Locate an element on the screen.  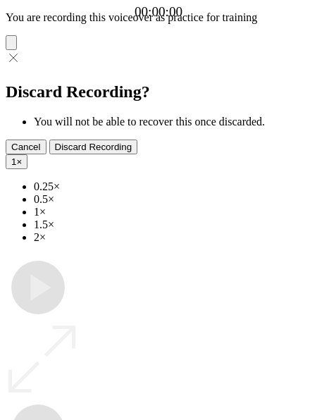
li: 2× is located at coordinates (173, 238).